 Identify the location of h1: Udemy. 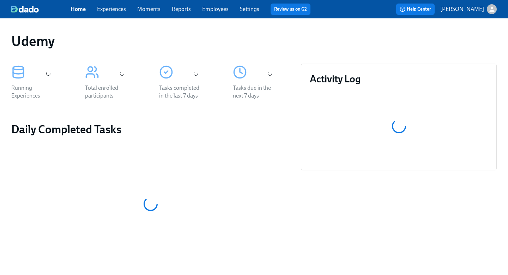
(33, 41).